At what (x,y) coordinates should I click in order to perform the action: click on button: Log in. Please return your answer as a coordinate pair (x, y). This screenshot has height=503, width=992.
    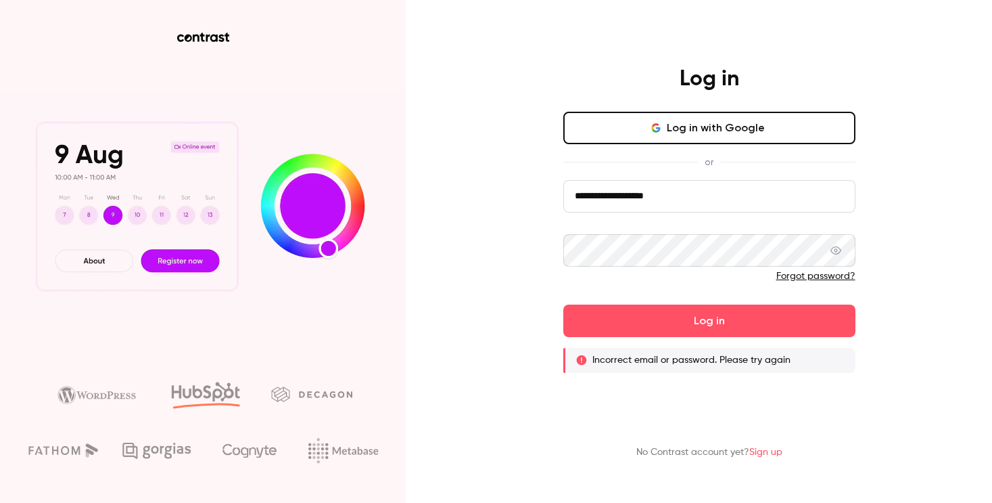
    Looking at the image, I should click on (710, 321).